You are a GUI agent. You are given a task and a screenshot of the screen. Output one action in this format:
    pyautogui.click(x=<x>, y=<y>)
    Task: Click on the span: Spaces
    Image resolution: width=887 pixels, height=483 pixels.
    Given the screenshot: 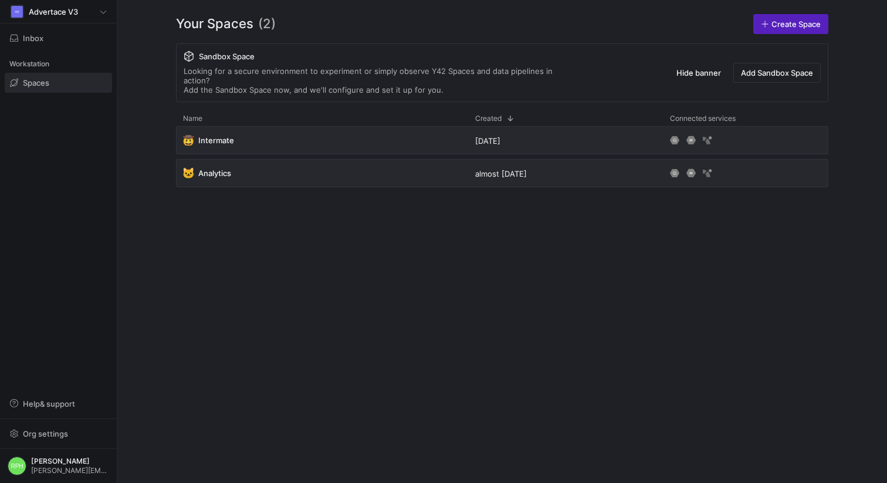 What is the action you would take?
    pyautogui.click(x=36, y=83)
    